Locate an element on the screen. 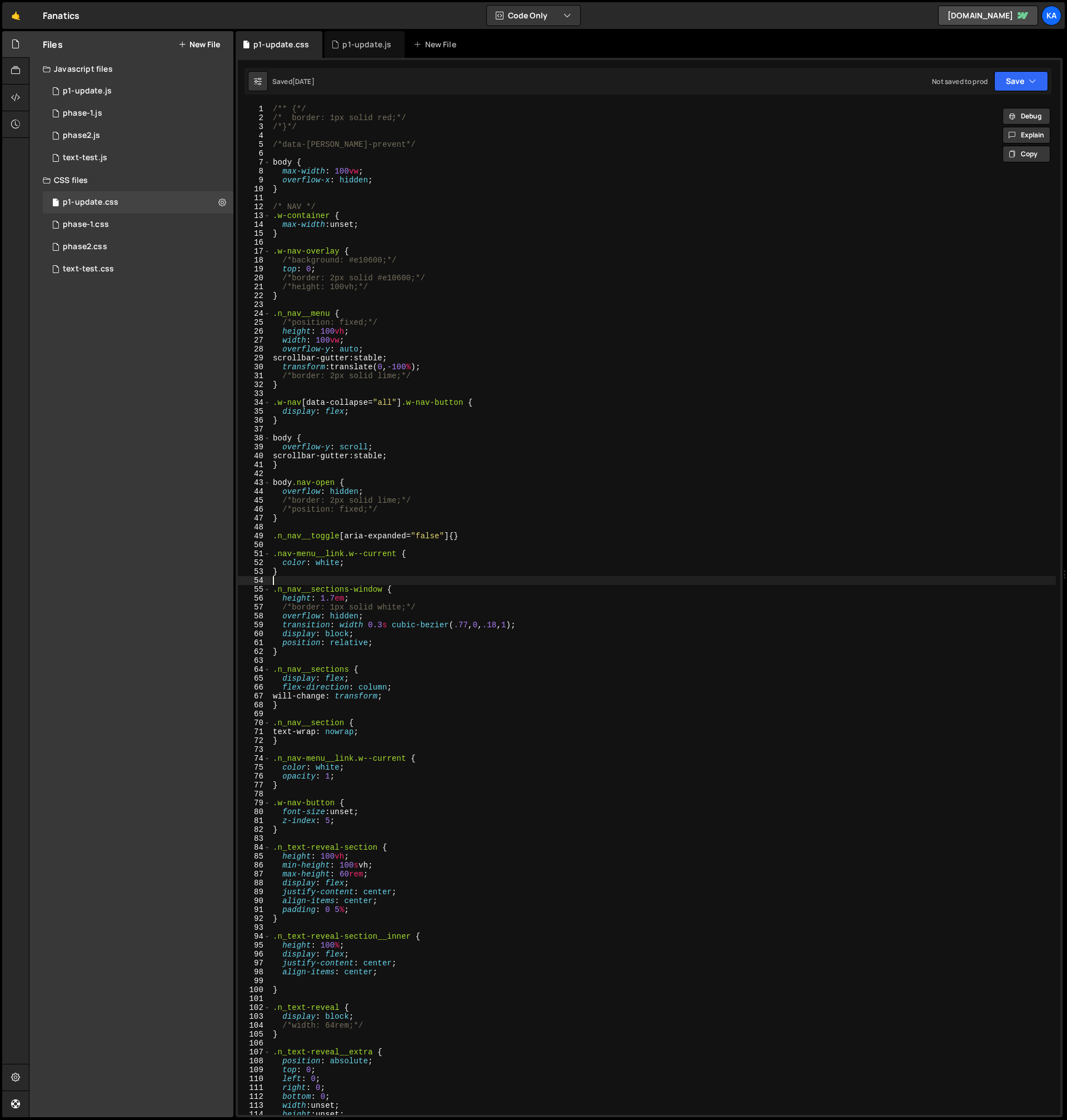  div: p1-update.js is located at coordinates (367, 45).